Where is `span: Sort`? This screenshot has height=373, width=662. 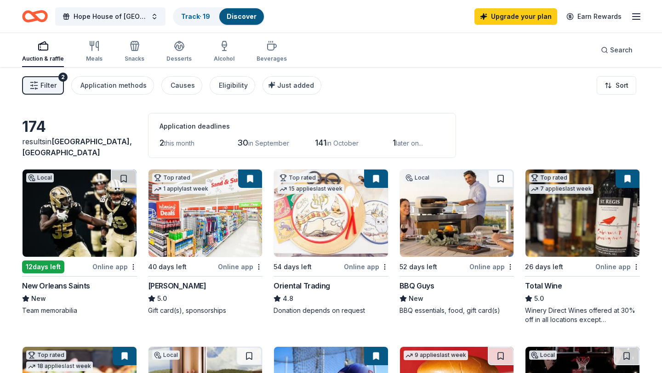 span: Sort is located at coordinates (622, 86).